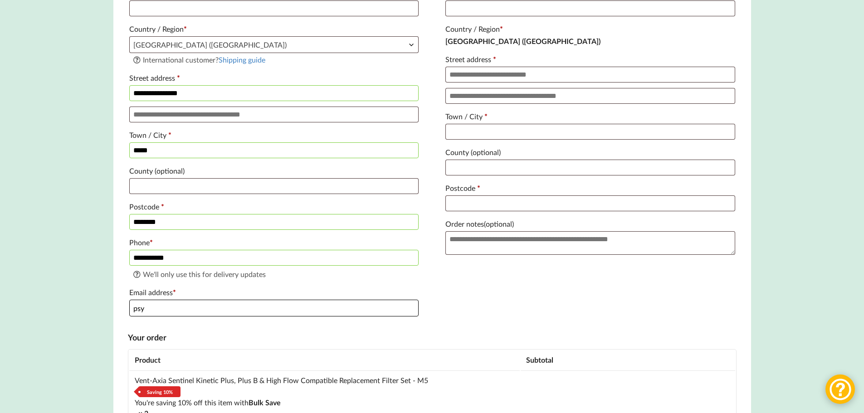 The width and height of the screenshot is (864, 413). What do you see at coordinates (590, 224) in the screenshot?
I see `label: Order notes` at bounding box center [590, 224].